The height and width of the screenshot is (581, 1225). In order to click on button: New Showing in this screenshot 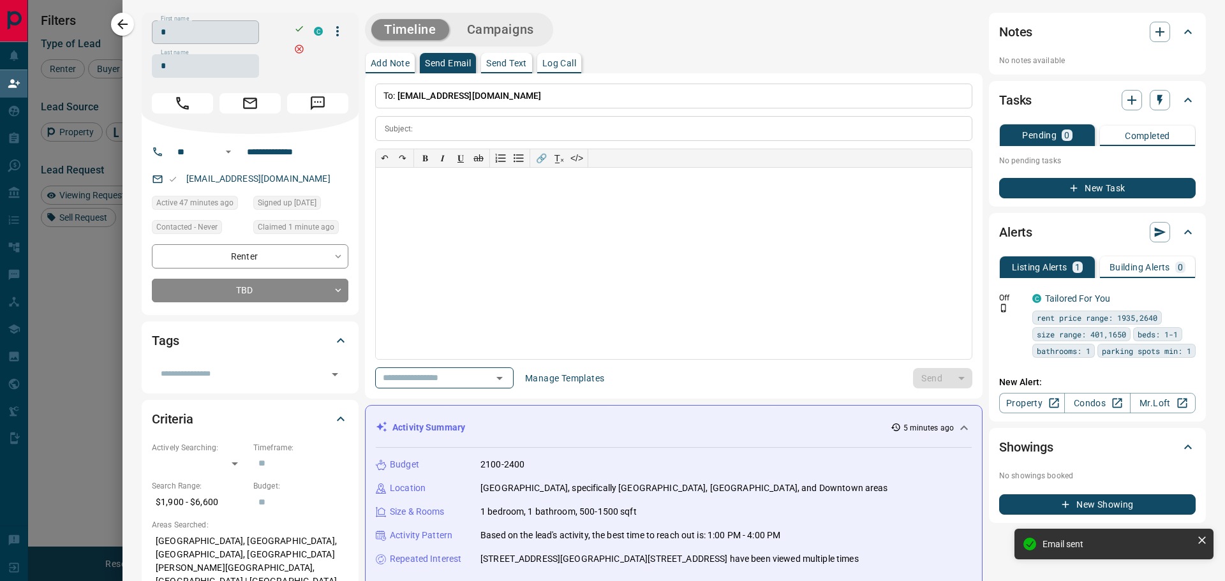, I will do `click(1098, 505)`.